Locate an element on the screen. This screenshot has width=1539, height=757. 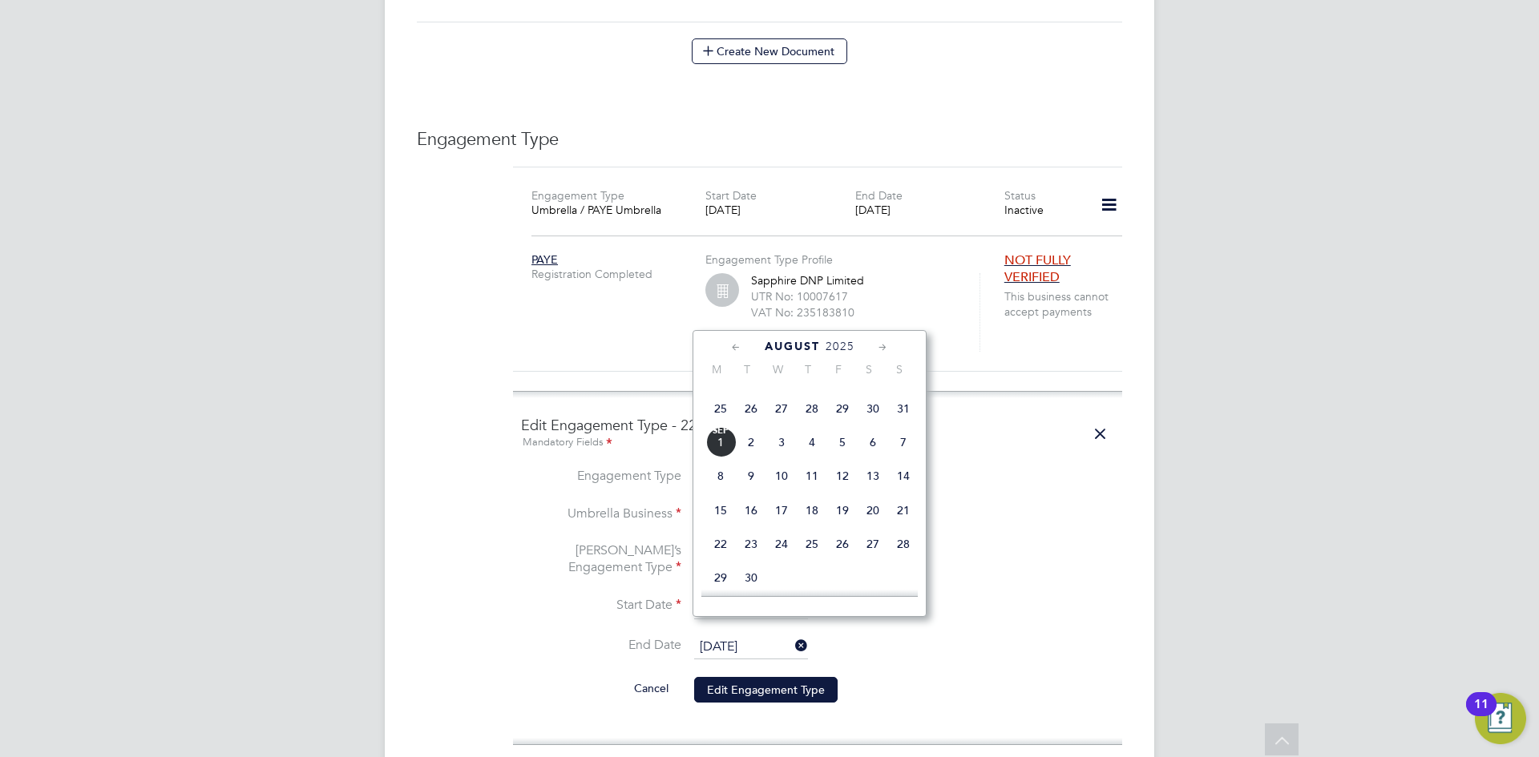
span: 10 is located at coordinates (781, 476).